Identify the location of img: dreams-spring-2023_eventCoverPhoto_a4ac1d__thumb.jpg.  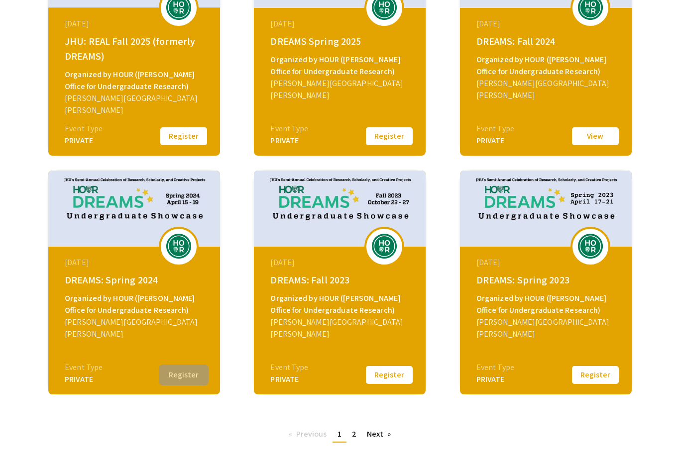
(545, 209).